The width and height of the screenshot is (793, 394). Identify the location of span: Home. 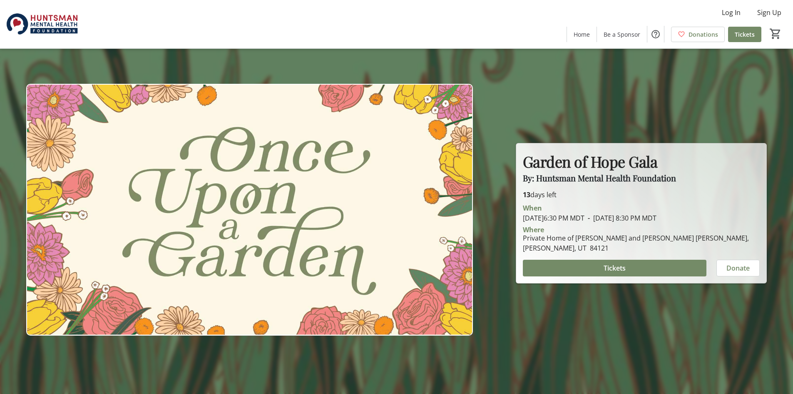
(582, 34).